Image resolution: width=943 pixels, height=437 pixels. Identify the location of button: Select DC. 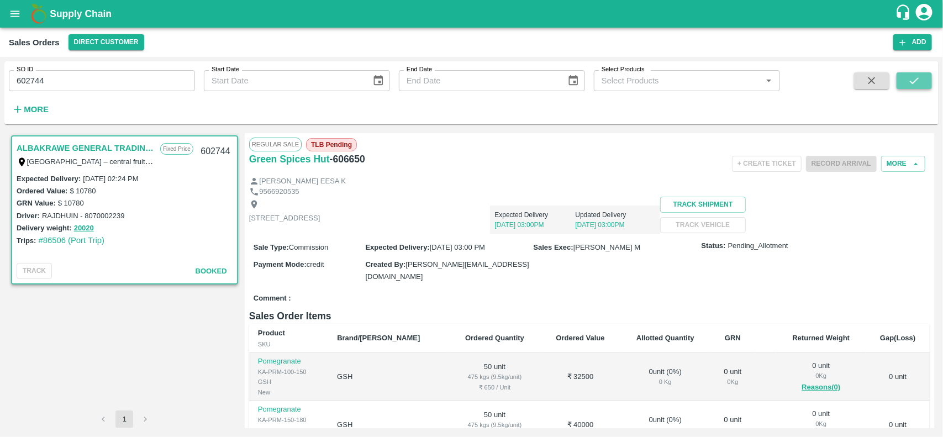
(106, 42).